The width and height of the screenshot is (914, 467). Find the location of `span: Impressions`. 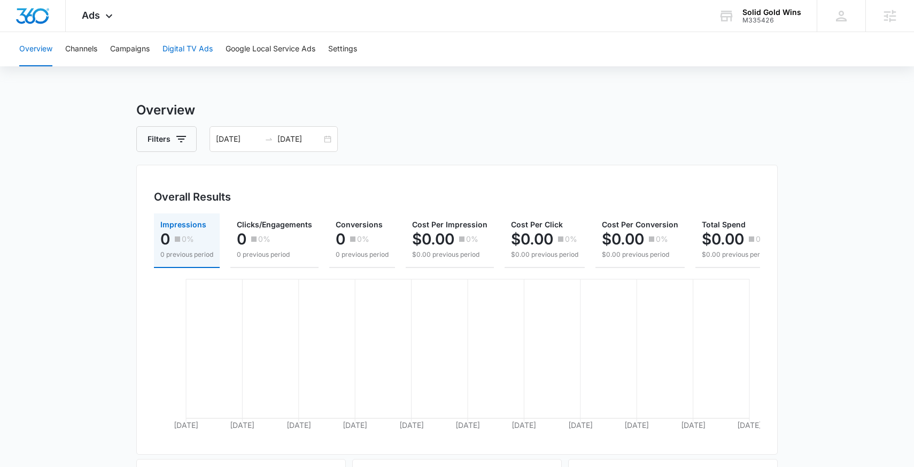

span: Impressions is located at coordinates (183, 224).